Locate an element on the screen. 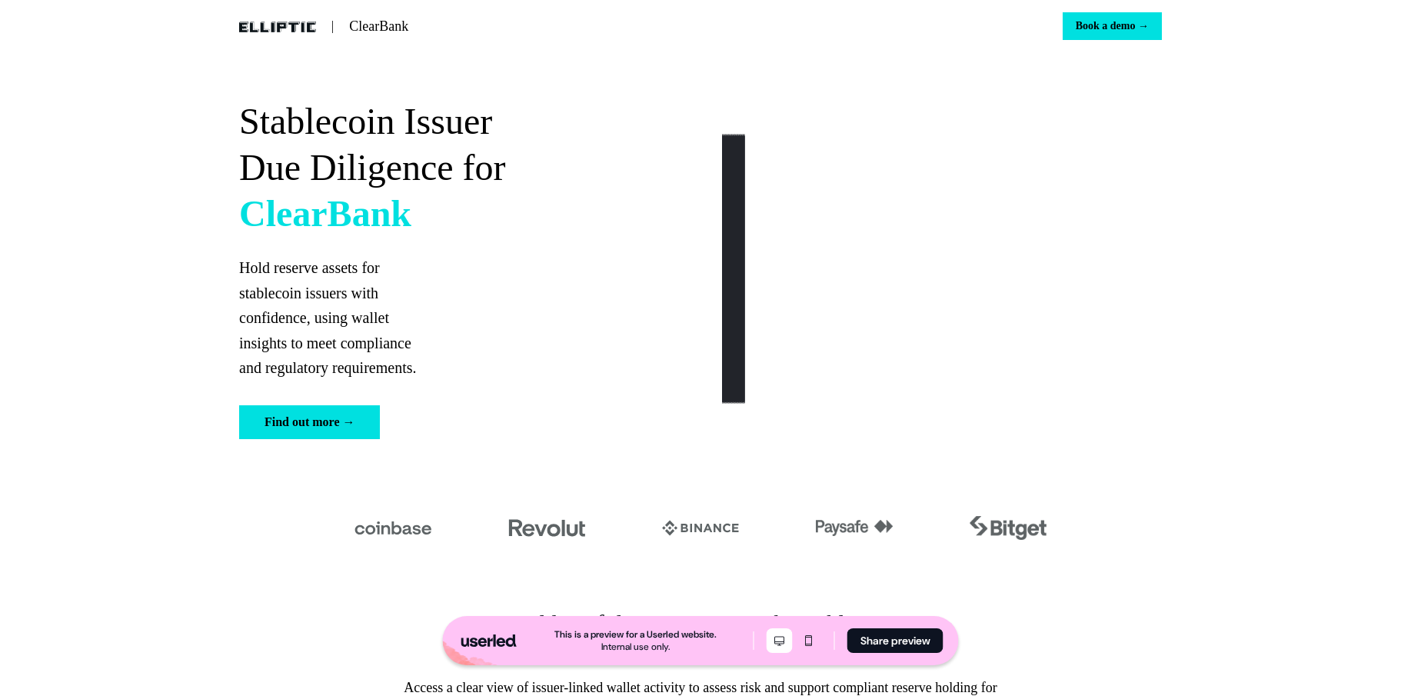 The image size is (1401, 696). button: Mobile mode is located at coordinates (809, 640).